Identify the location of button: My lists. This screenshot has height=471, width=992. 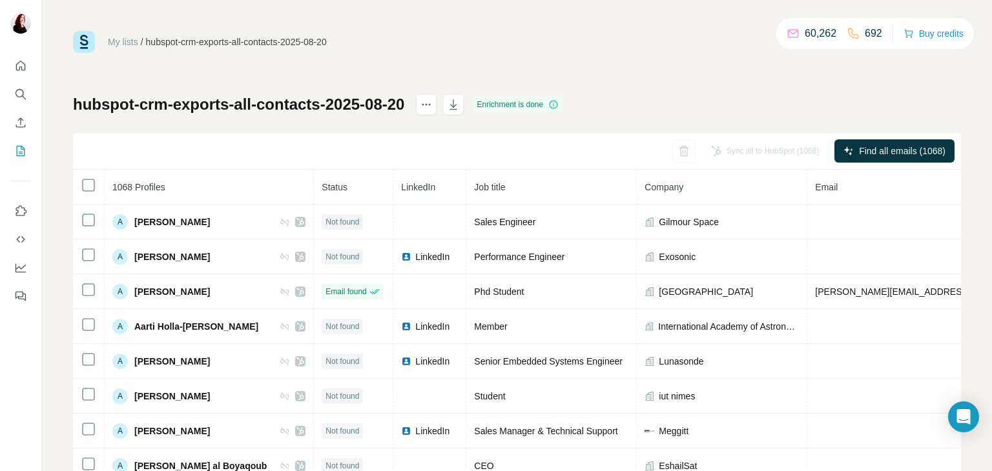
(21, 151).